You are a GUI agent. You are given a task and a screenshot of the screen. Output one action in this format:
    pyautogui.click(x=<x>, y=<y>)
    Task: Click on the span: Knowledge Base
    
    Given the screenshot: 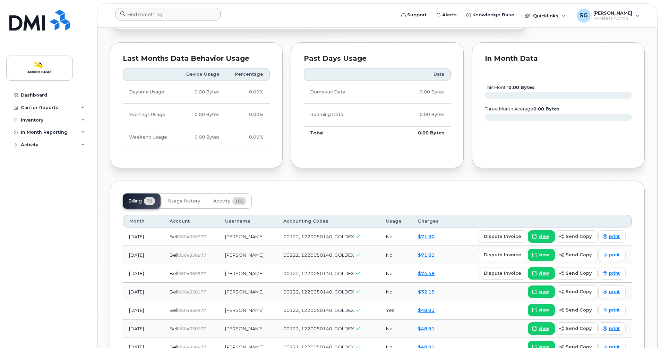 What is the action you would take?
    pyautogui.click(x=493, y=15)
    